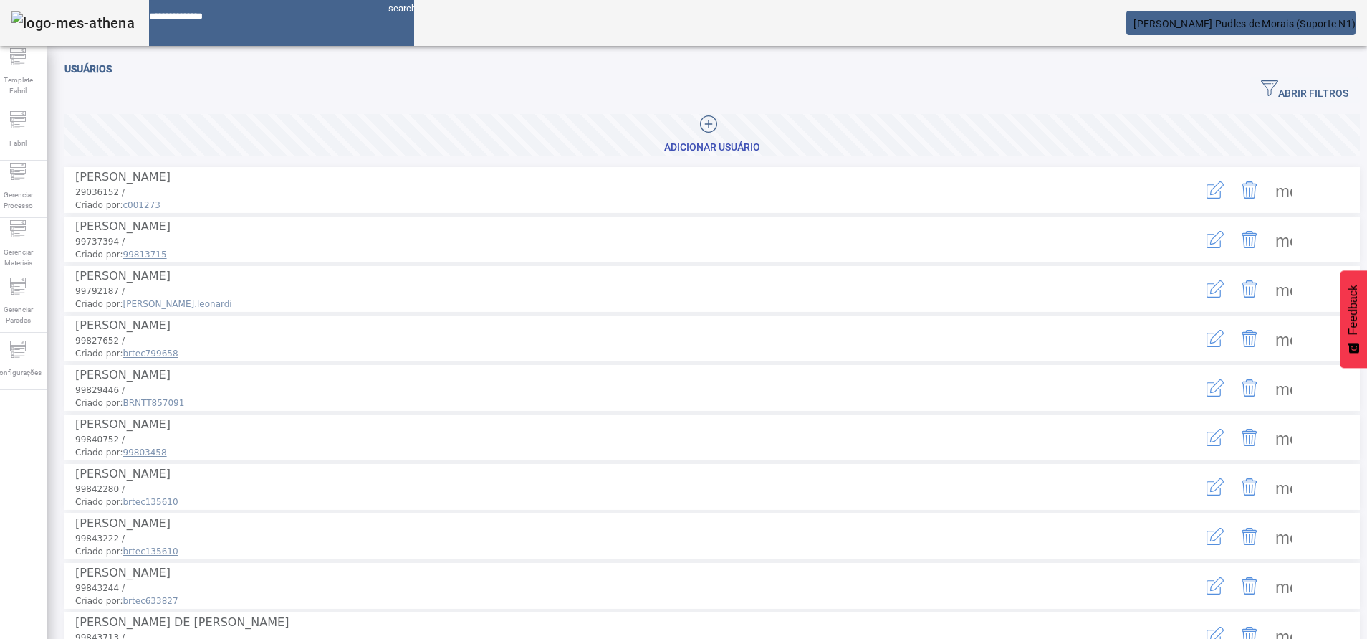 This screenshot has width=1367, height=639. Describe the element at coordinates (150, 601) in the screenshot. I see `span: brtec633827` at that location.